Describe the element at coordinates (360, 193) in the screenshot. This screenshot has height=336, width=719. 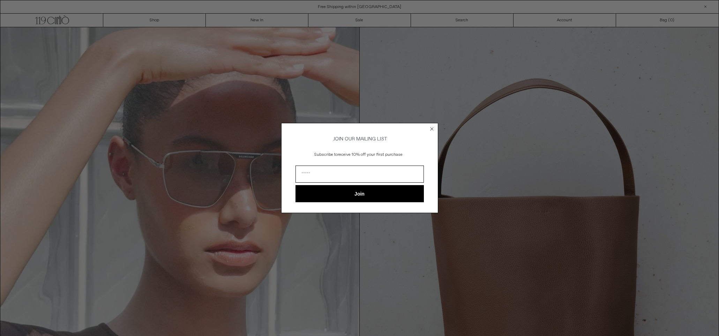
I see `button: Join` at that location.